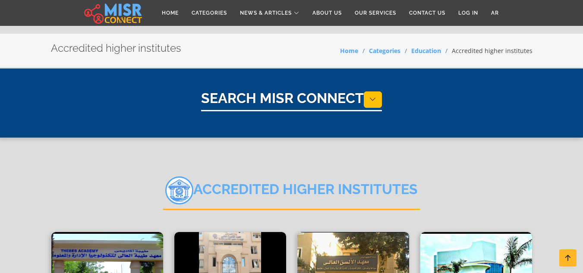  What do you see at coordinates (179, 190) in the screenshot?
I see `img: FbDy15iPXxA2RZqtQvVH.webp` at bounding box center [179, 190].